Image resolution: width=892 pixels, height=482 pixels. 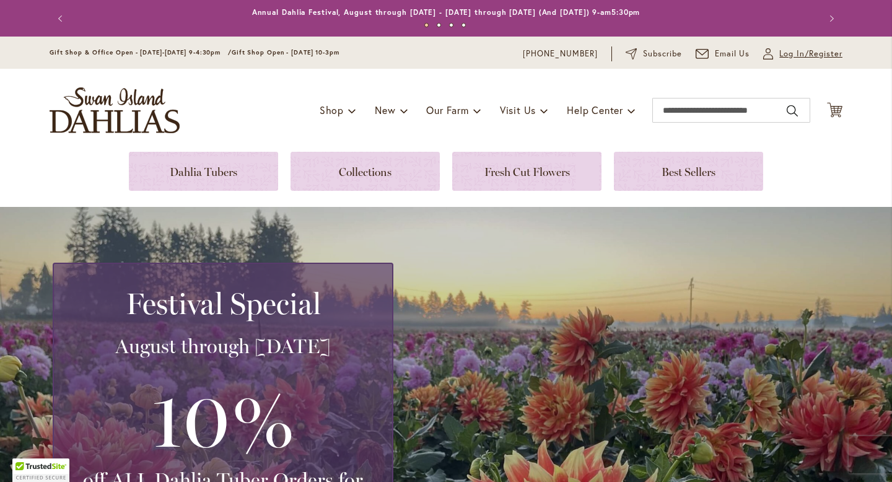 What do you see at coordinates (595, 110) in the screenshot?
I see `span: Help Center` at bounding box center [595, 110].